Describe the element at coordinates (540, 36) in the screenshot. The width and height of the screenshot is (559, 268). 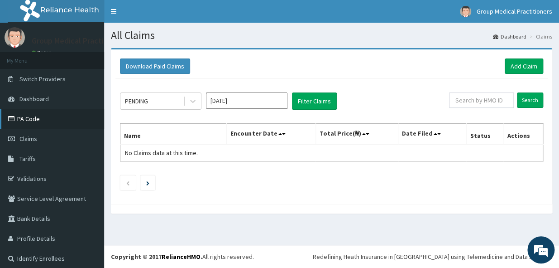
I see `li: Claims` at that location.